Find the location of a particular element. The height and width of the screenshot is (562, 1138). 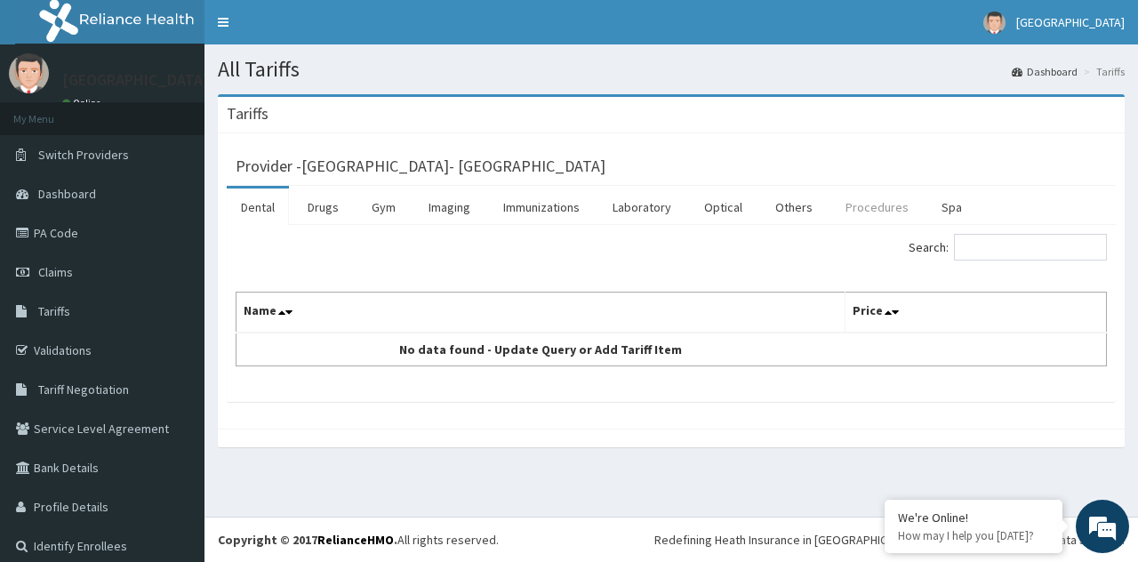

strong: Copyright © 2017 . is located at coordinates (308, 539).